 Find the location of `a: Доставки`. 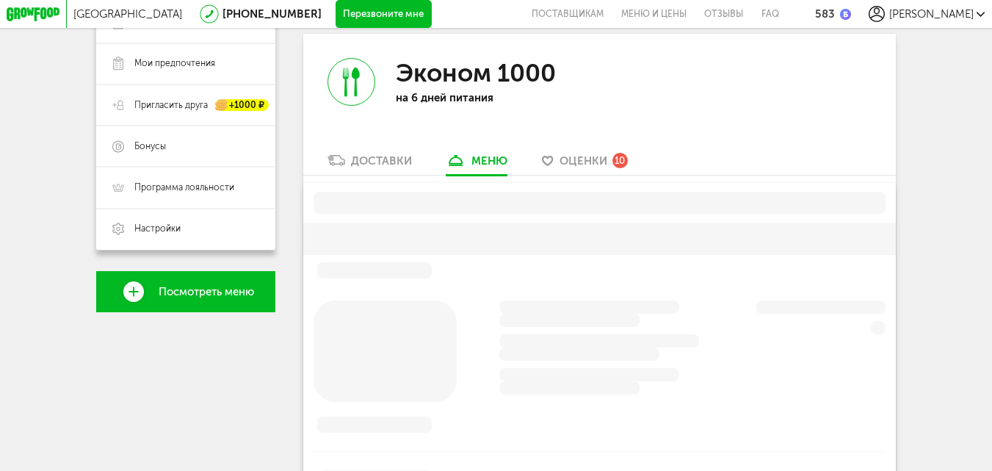

a: Доставки is located at coordinates (369, 164).